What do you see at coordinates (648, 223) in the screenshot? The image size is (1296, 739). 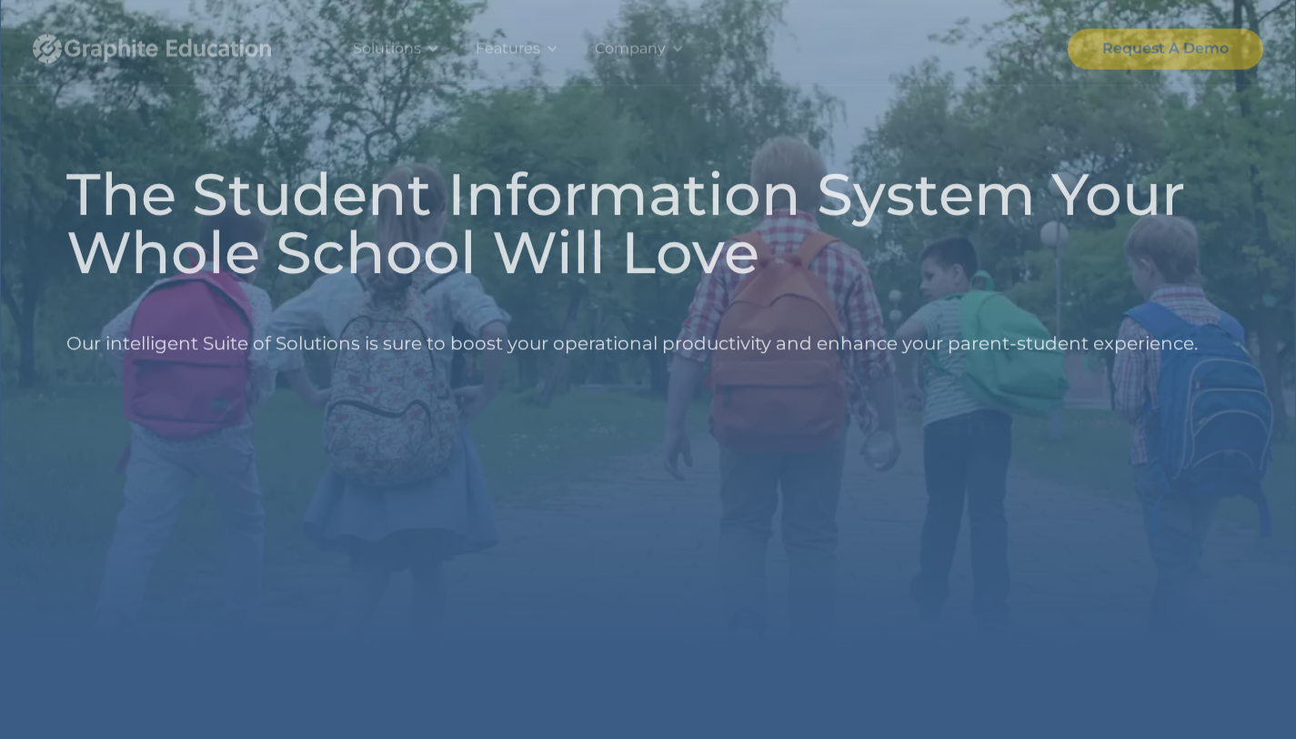 I see `h1: The Student Information System Your Whole School Will Love` at bounding box center [648, 223].